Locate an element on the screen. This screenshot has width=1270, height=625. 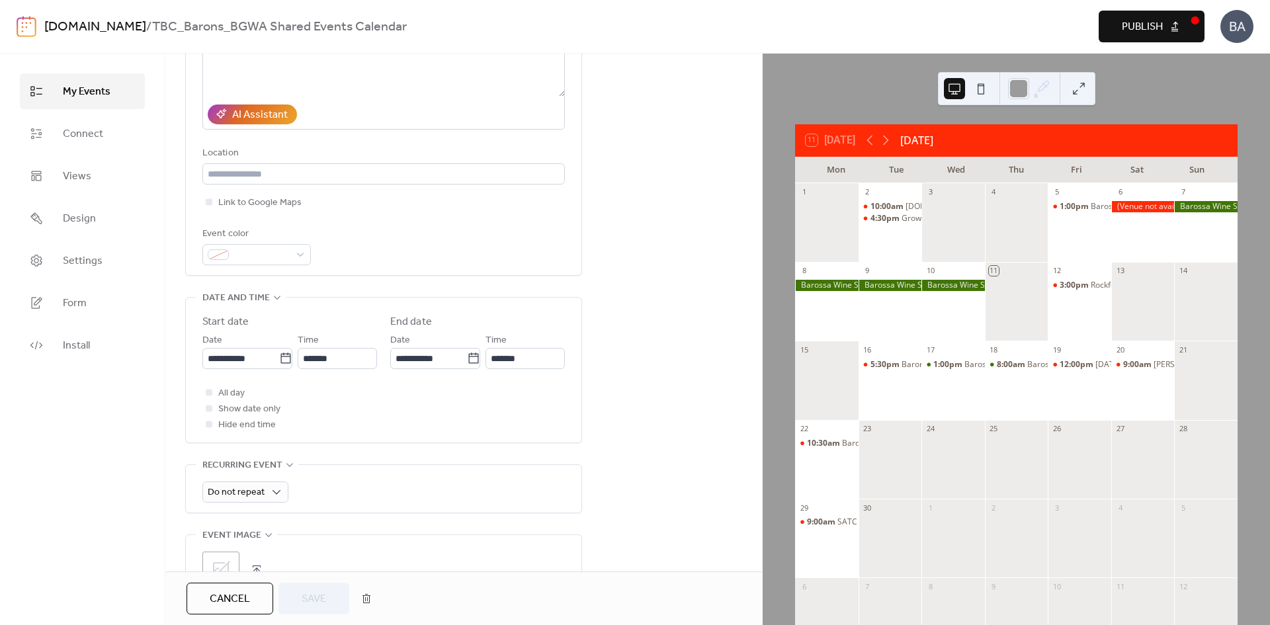
span: Time is located at coordinates (308, 341).